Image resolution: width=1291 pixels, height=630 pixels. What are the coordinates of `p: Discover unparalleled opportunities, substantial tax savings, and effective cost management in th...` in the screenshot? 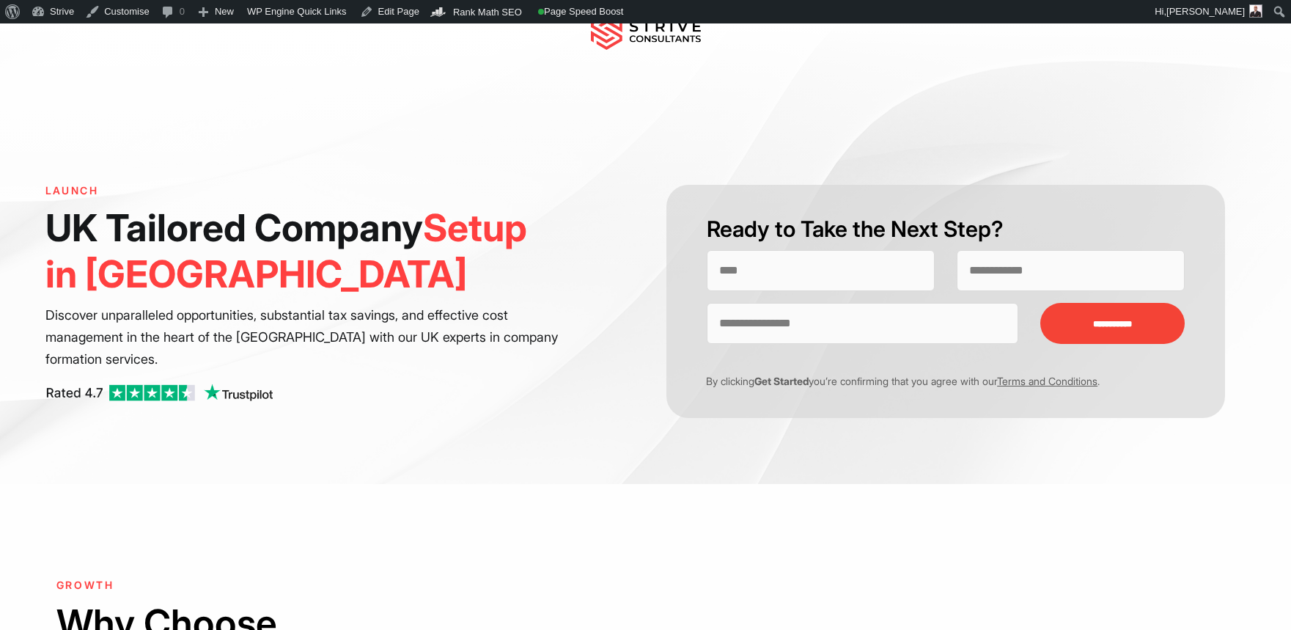 It's located at (303, 337).